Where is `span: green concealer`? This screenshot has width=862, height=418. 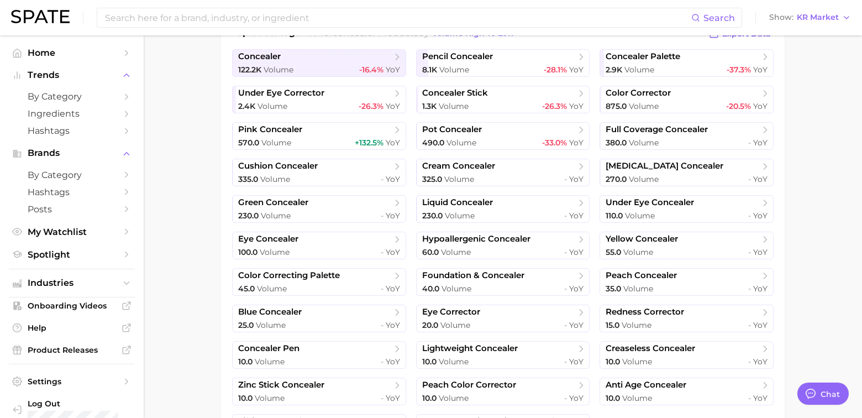 span: green concealer is located at coordinates (273, 202).